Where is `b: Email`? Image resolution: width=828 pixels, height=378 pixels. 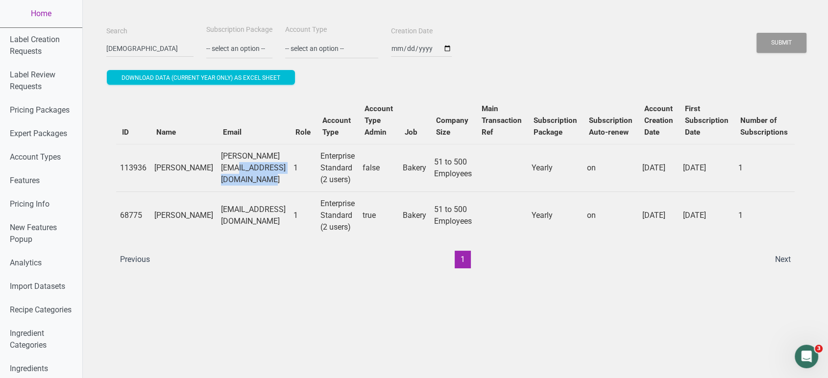
b: Email is located at coordinates (232, 132).